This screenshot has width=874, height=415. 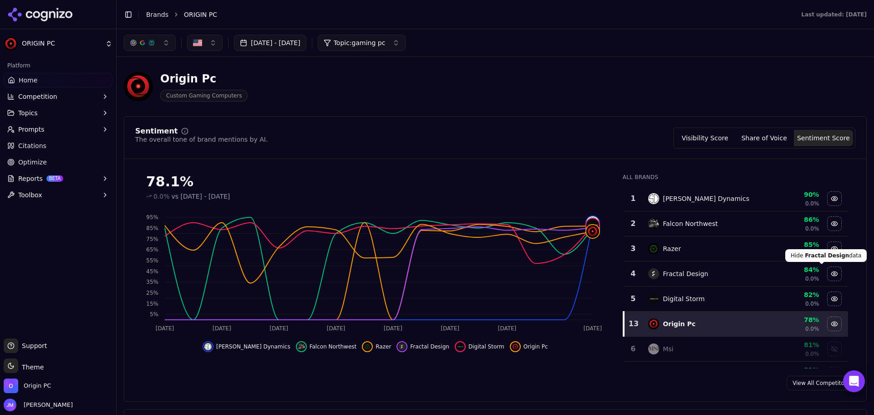 What do you see at coordinates (28, 113) in the screenshot?
I see `span: Topics` at bounding box center [28, 113].